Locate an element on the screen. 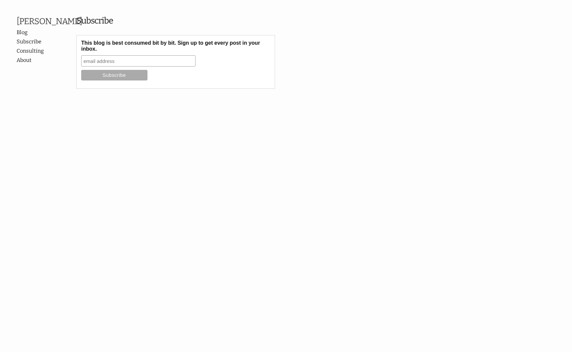  main: Content is located at coordinates (286, 58).